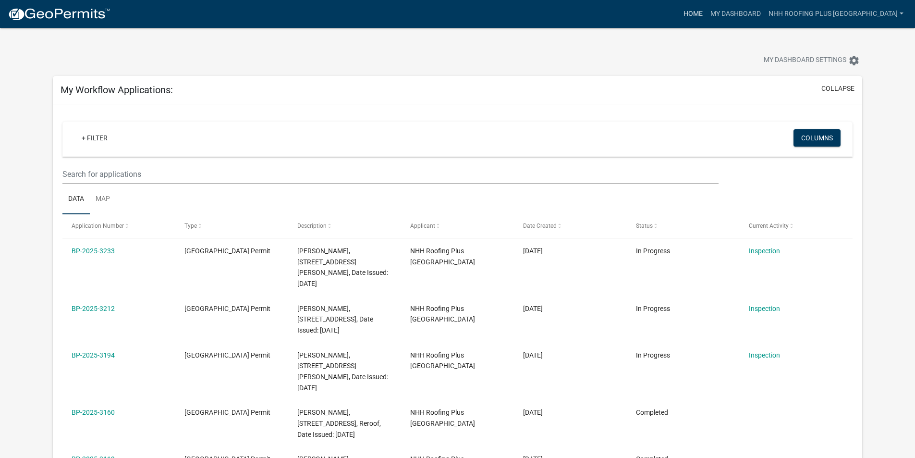 This screenshot has width=915, height=458. What do you see at coordinates (457, 226) in the screenshot?
I see `datatable-header-cell: Applicant` at bounding box center [457, 226].